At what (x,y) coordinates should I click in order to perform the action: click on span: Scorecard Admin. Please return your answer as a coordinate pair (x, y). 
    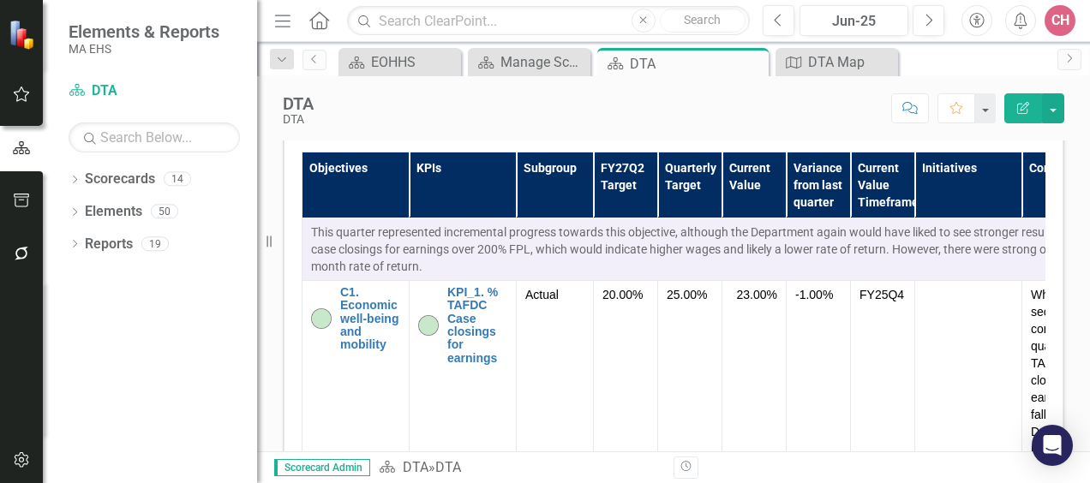
    Looking at the image, I should click on (322, 468).